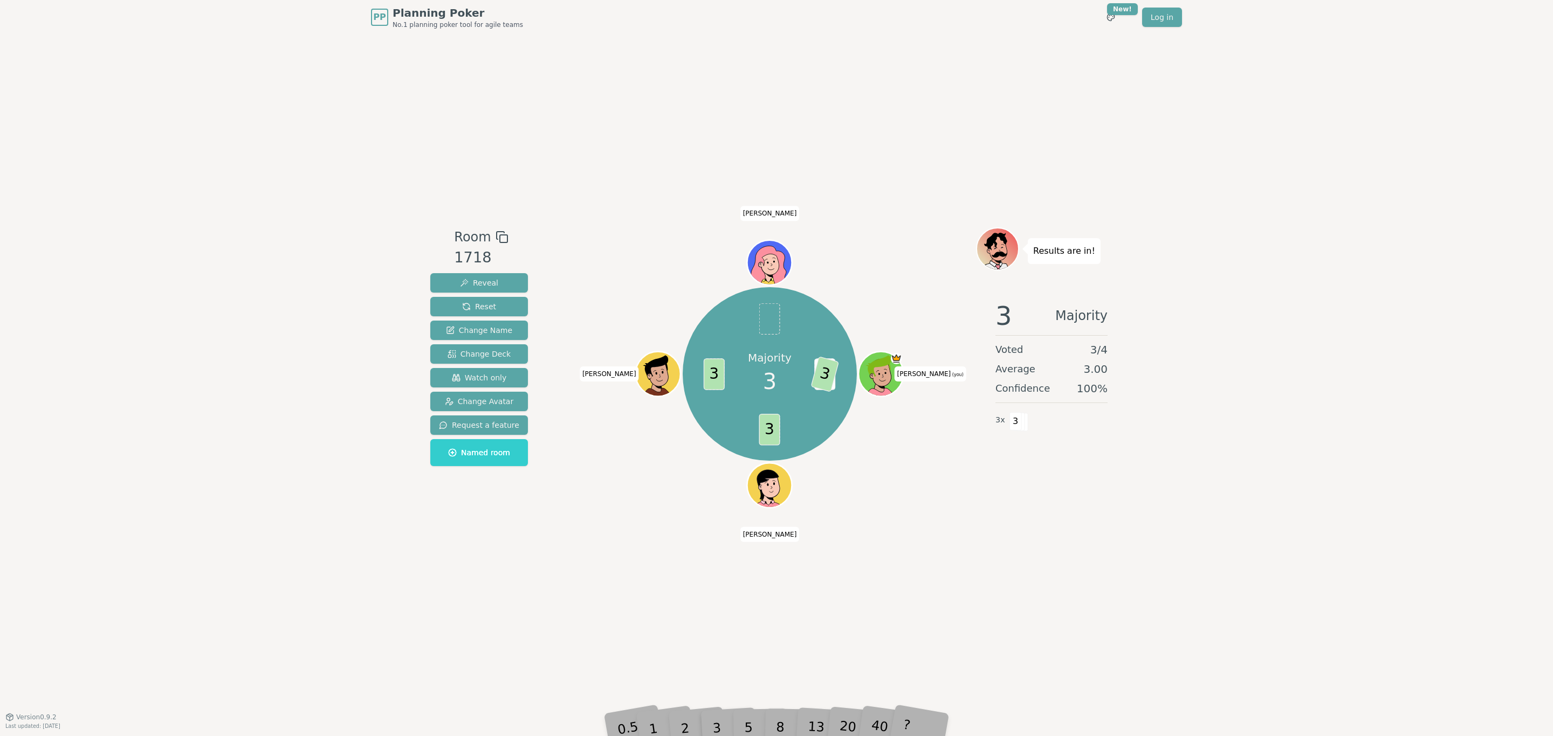  What do you see at coordinates (1162, 17) in the screenshot?
I see `a: Log in` at bounding box center [1162, 17].